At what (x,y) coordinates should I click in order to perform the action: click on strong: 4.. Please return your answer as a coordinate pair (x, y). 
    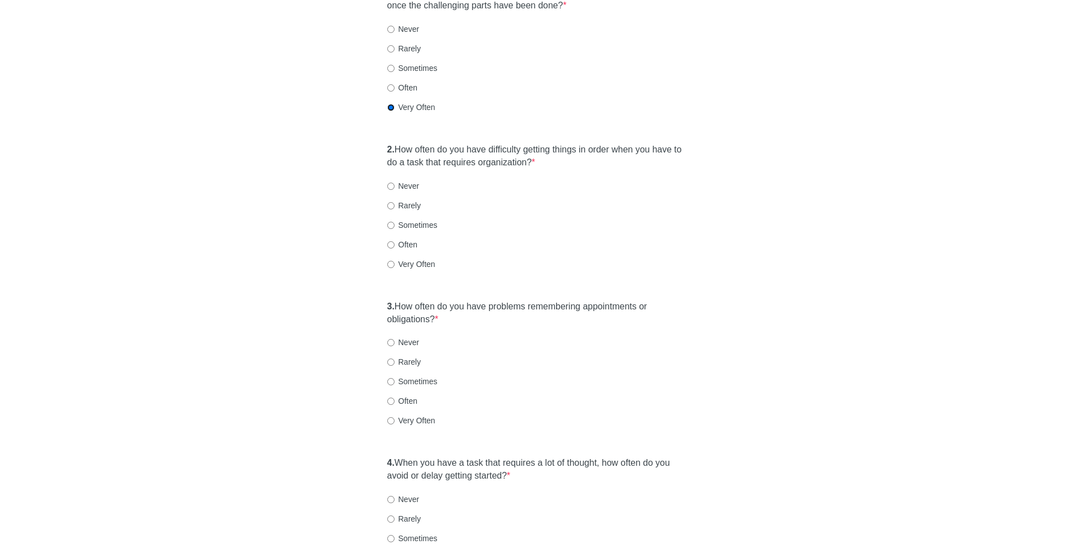
    Looking at the image, I should click on (391, 463).